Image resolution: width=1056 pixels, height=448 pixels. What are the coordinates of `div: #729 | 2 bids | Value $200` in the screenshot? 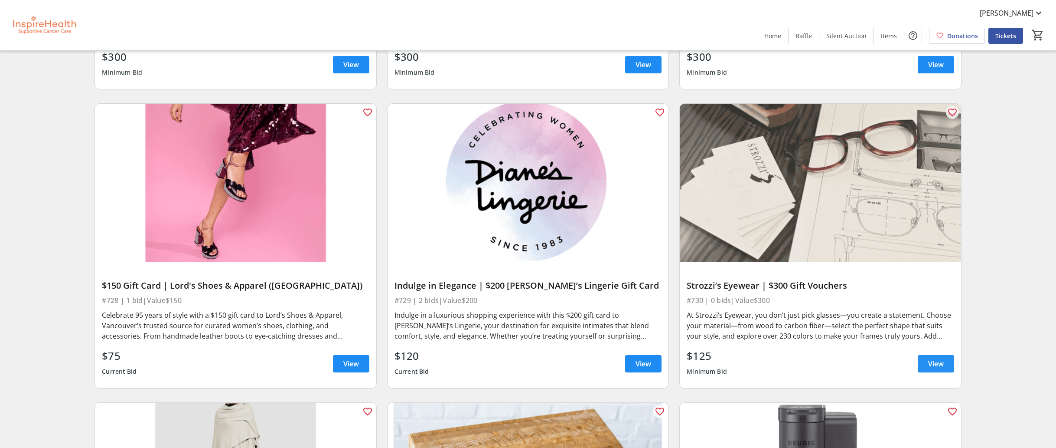 It's located at (528, 300).